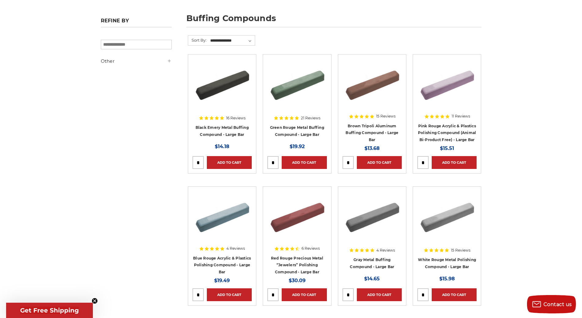 The height and width of the screenshot is (318, 582). What do you see at coordinates (222, 230) in the screenshot?
I see `a: Blue rouge polishing compound` at bounding box center [222, 230].